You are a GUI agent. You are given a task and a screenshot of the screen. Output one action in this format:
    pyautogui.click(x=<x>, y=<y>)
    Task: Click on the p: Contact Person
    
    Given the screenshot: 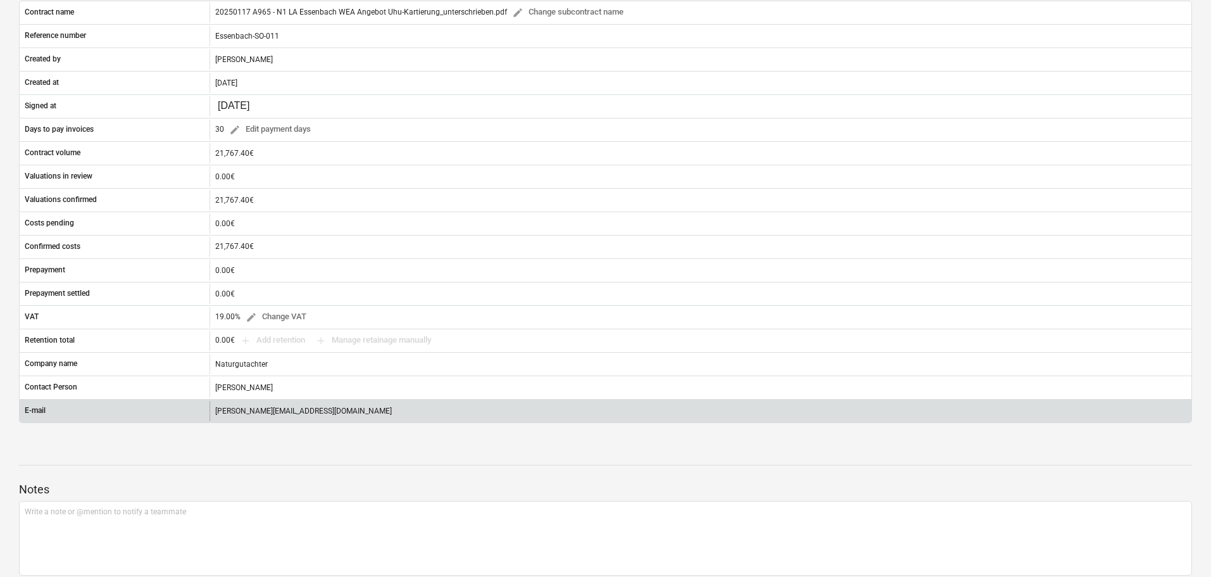 What is the action you would take?
    pyautogui.click(x=51, y=387)
    